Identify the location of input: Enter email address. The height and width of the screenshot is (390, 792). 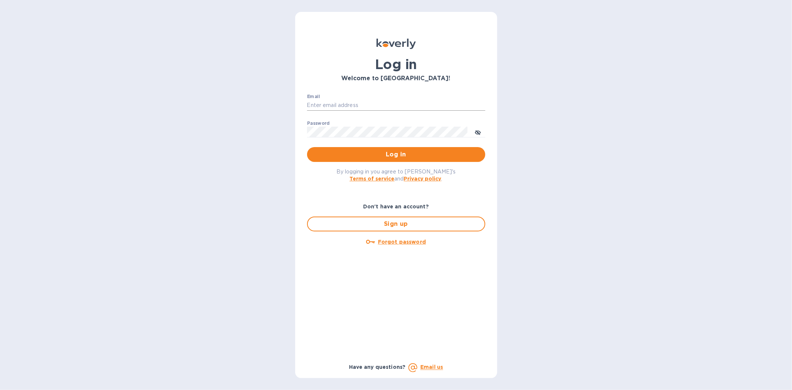
(396, 105).